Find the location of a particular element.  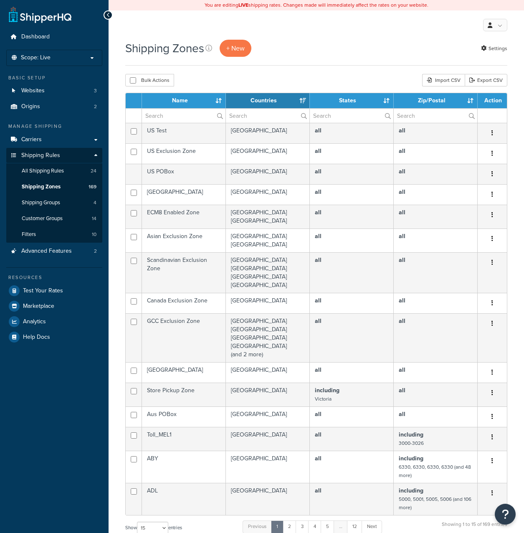

span: 14 is located at coordinates (94, 218).